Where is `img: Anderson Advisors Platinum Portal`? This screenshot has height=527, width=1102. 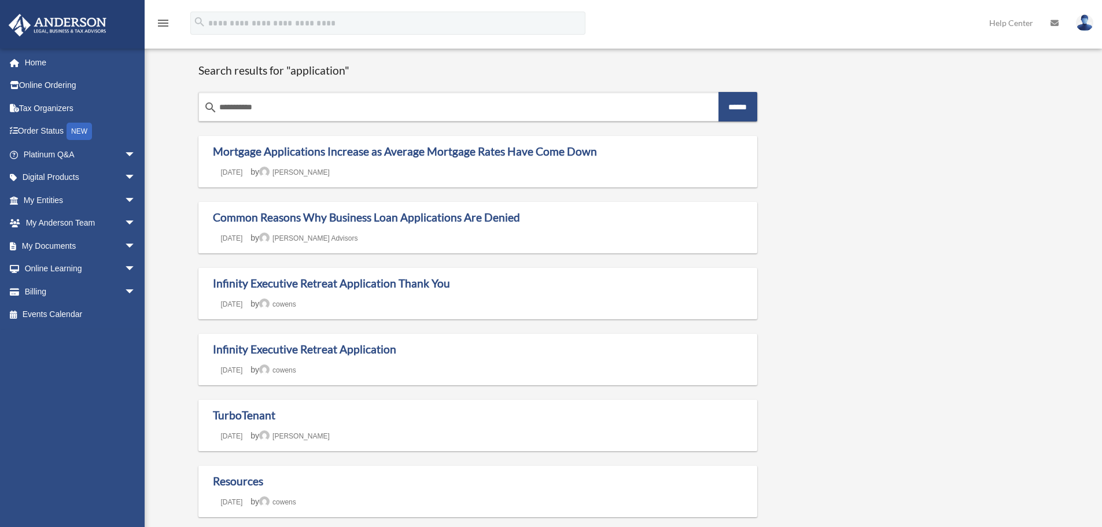
img: Anderson Advisors Platinum Portal is located at coordinates (57, 25).